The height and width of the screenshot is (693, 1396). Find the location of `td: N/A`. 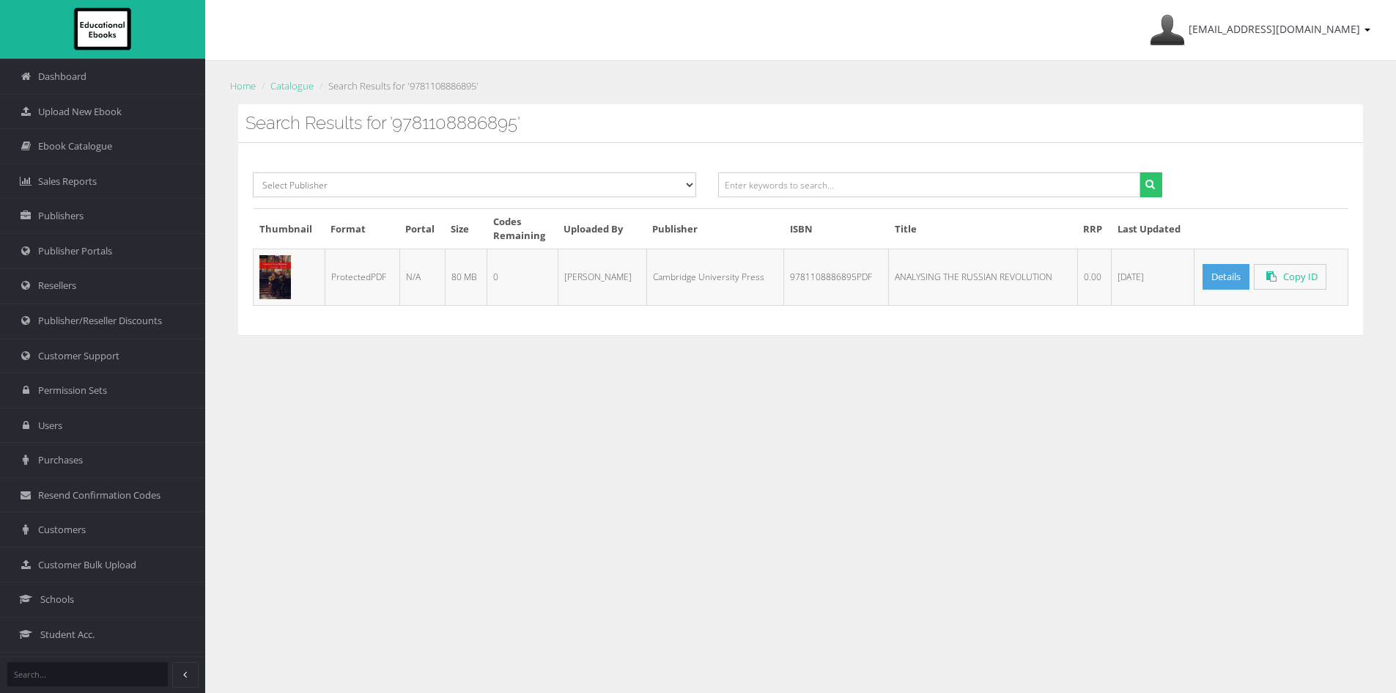

td: N/A is located at coordinates (422, 276).